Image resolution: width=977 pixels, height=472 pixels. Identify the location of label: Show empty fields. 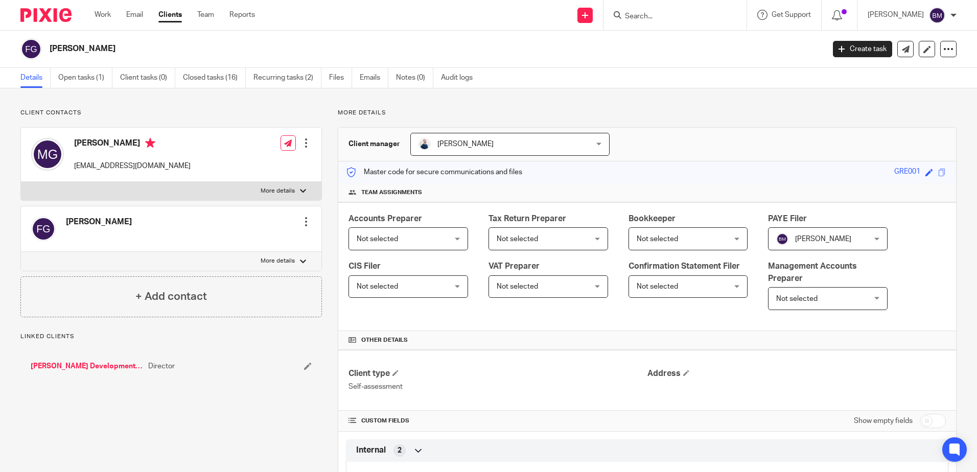
(883, 421).